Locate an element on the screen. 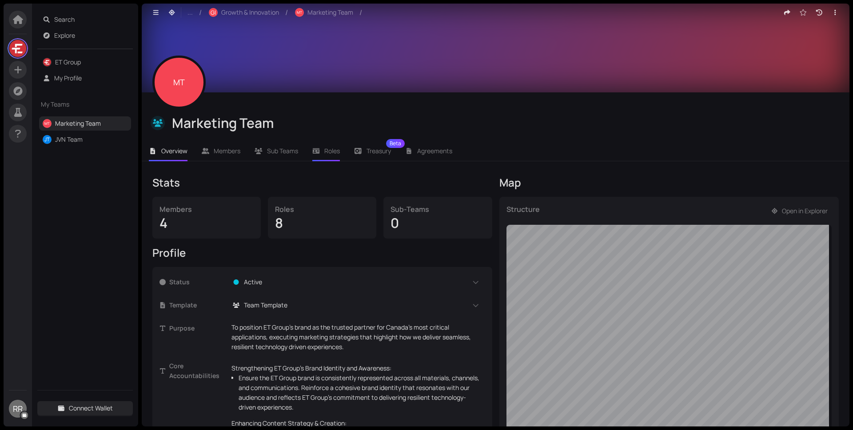 This screenshot has height=430, width=853. li: Ensure the ET Group brand is consistently represented across all materials, channels, and communi... is located at coordinates (359, 393).